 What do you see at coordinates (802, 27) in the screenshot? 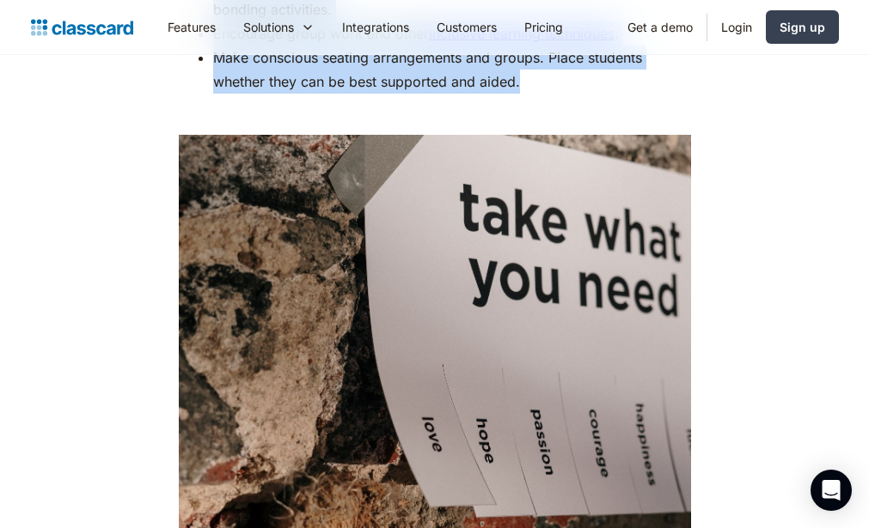
I see `div: Sign up` at bounding box center [802, 27].